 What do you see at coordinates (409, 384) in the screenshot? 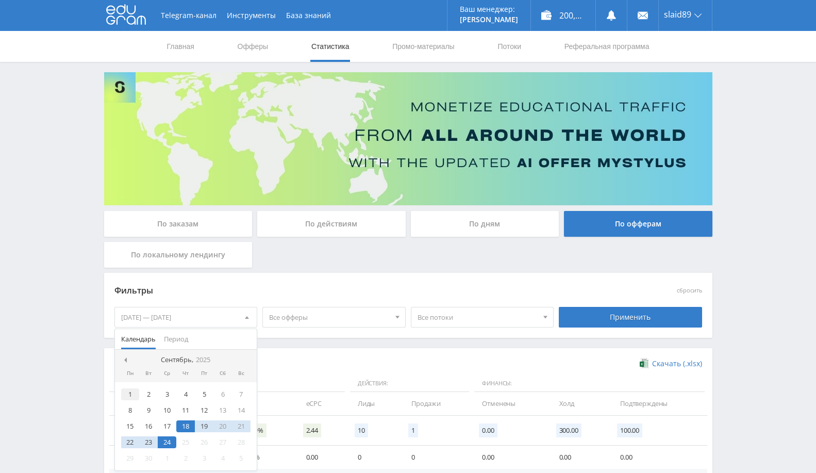
I see `span: Действия:` at bounding box center [409, 384].